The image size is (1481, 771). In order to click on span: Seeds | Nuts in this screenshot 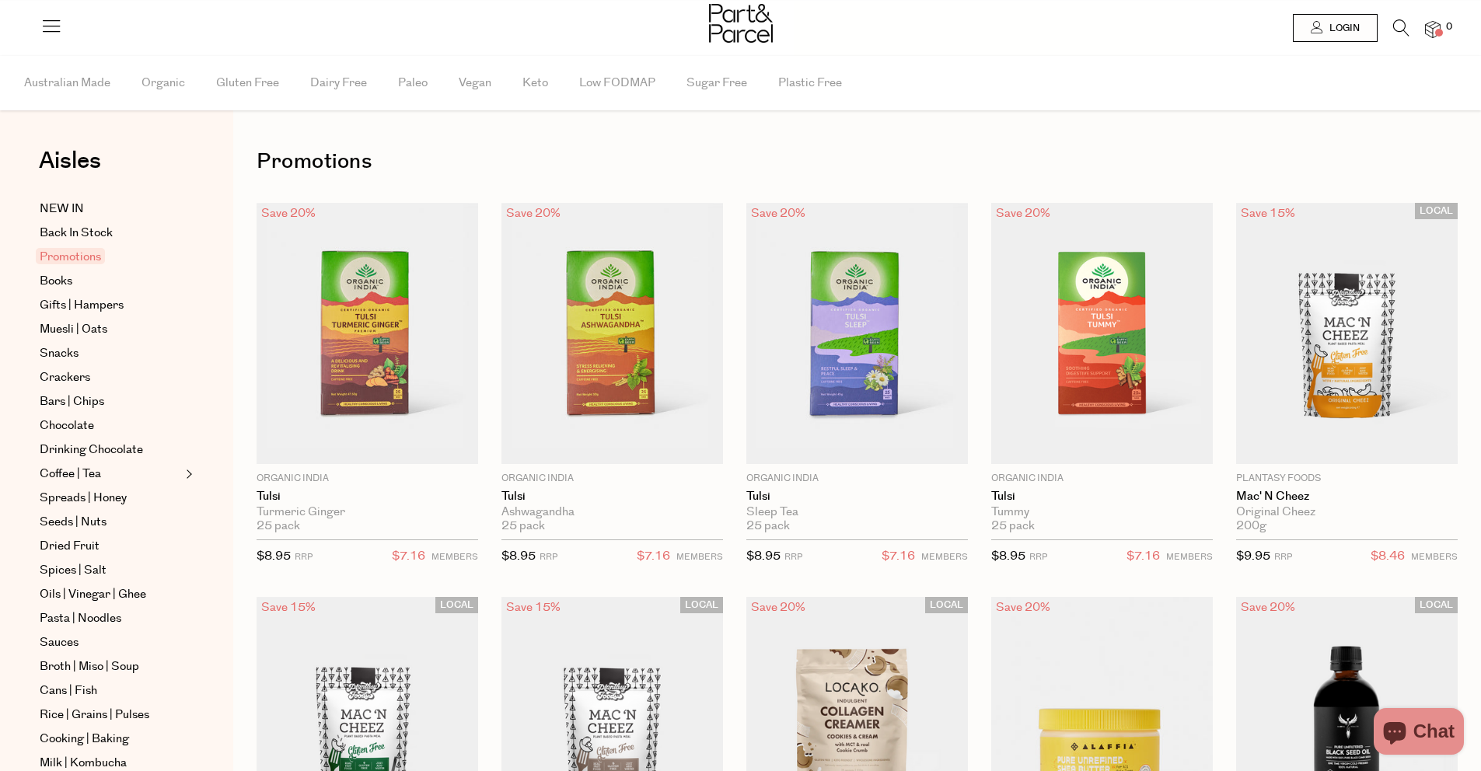, I will do `click(73, 522)`.